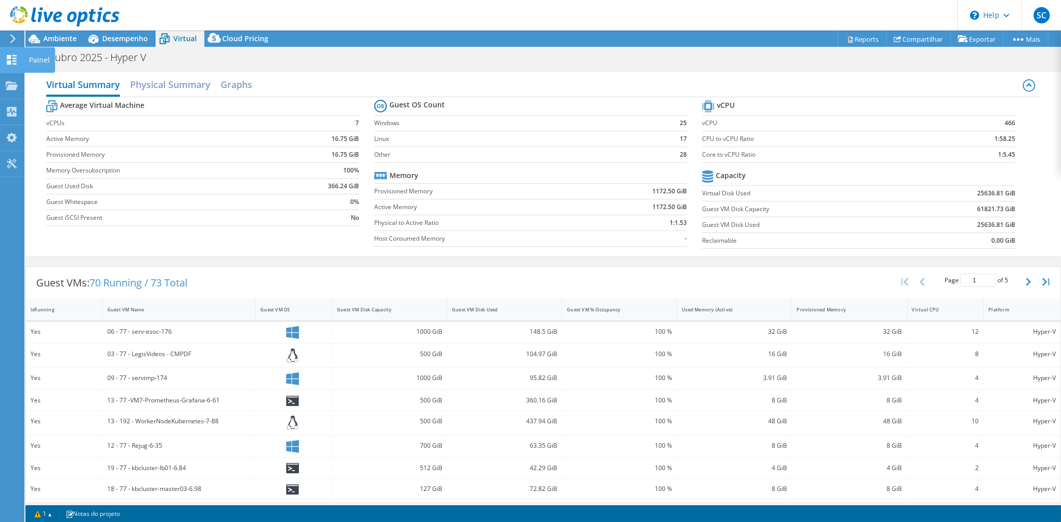  I want to click on label: vCPU, so click(817, 123).